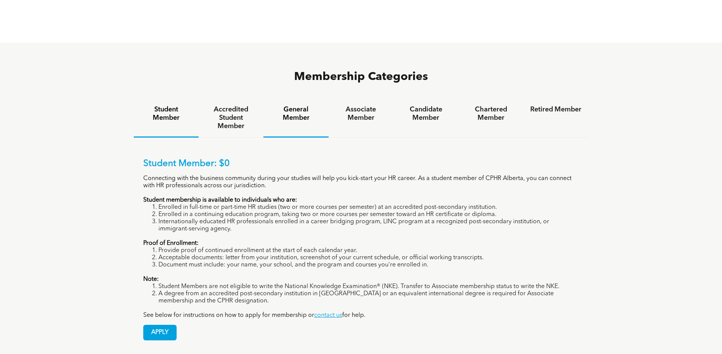  I want to click on strong: Proof of Enrollment:, so click(171, 243).